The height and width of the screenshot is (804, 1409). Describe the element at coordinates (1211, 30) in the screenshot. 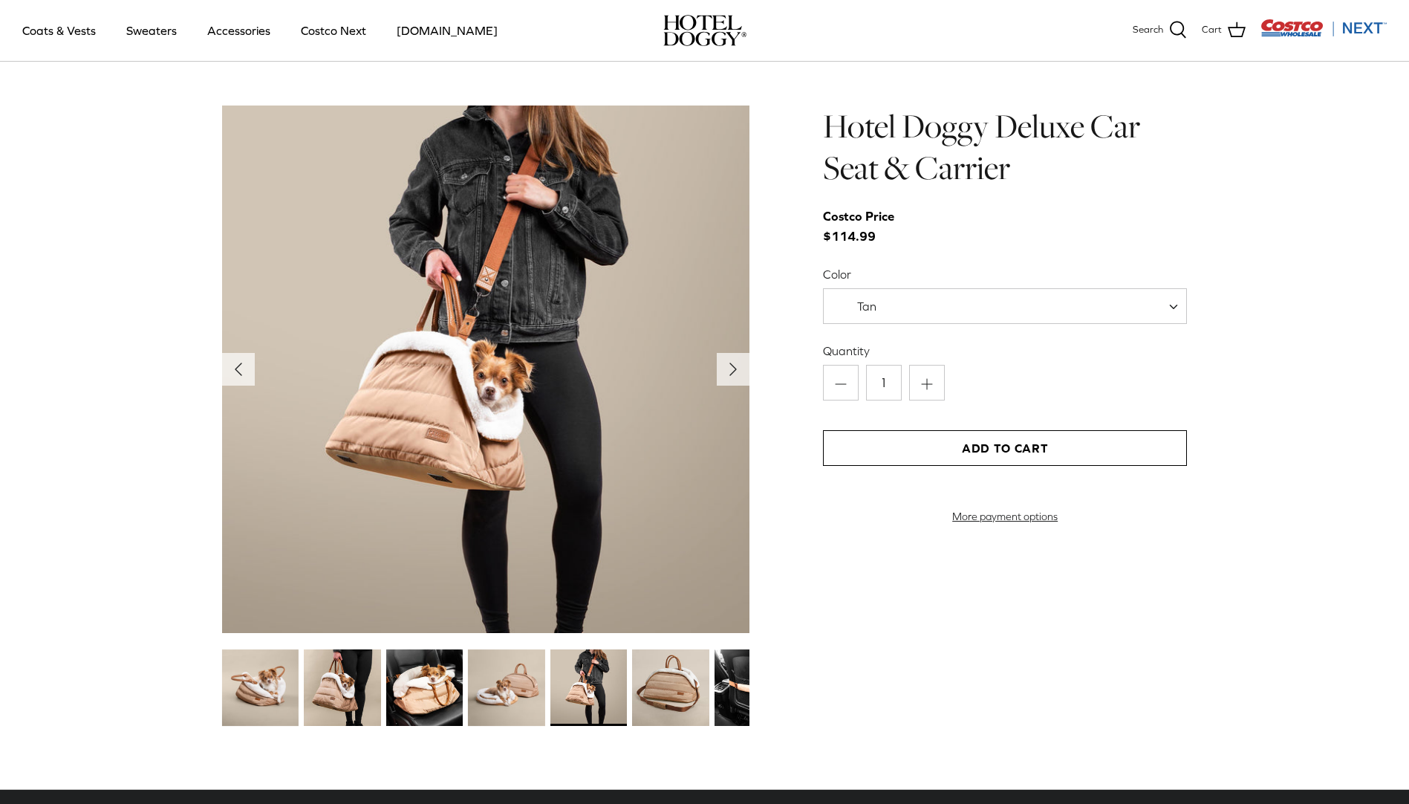

I see `span: Cart` at that location.